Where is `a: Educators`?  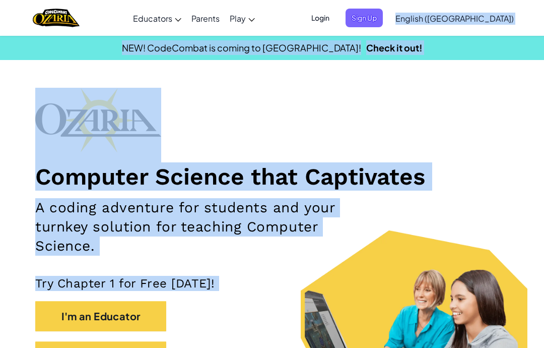 a: Educators is located at coordinates (157, 18).